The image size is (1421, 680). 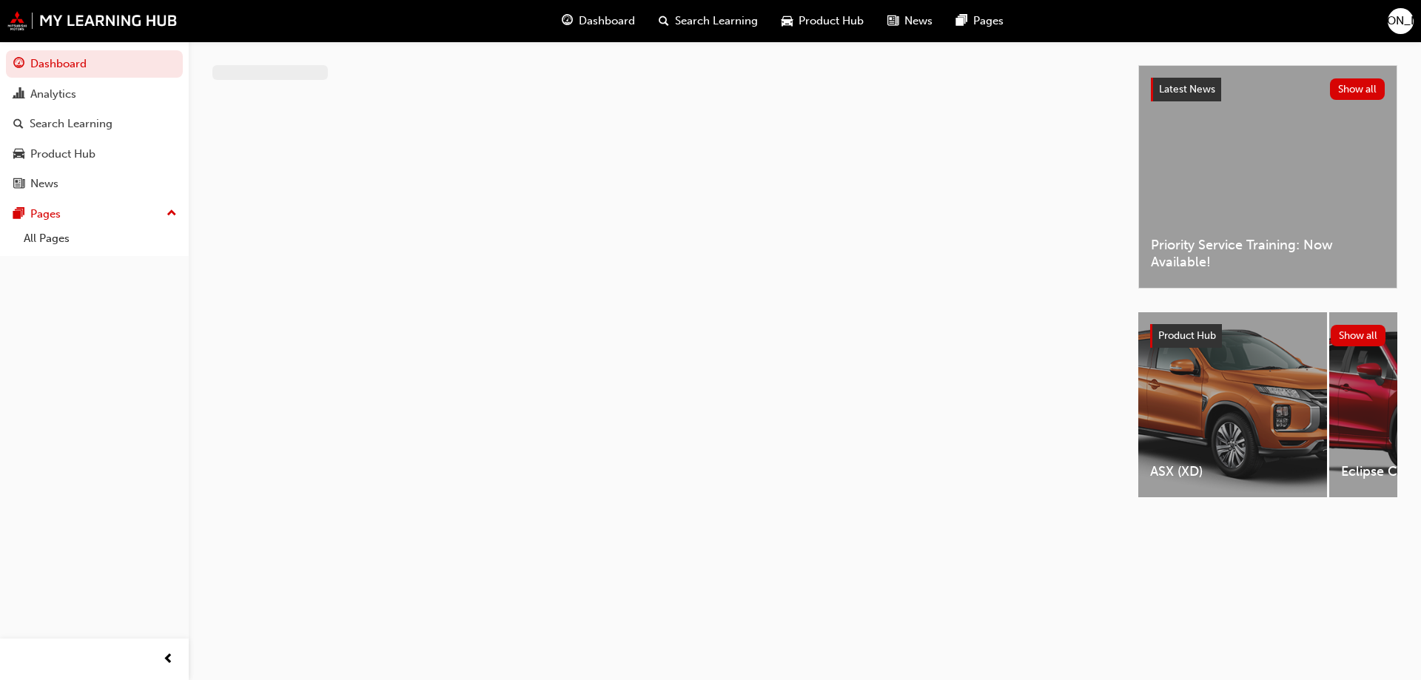 I want to click on a: ASX (XD), so click(x=1233, y=405).